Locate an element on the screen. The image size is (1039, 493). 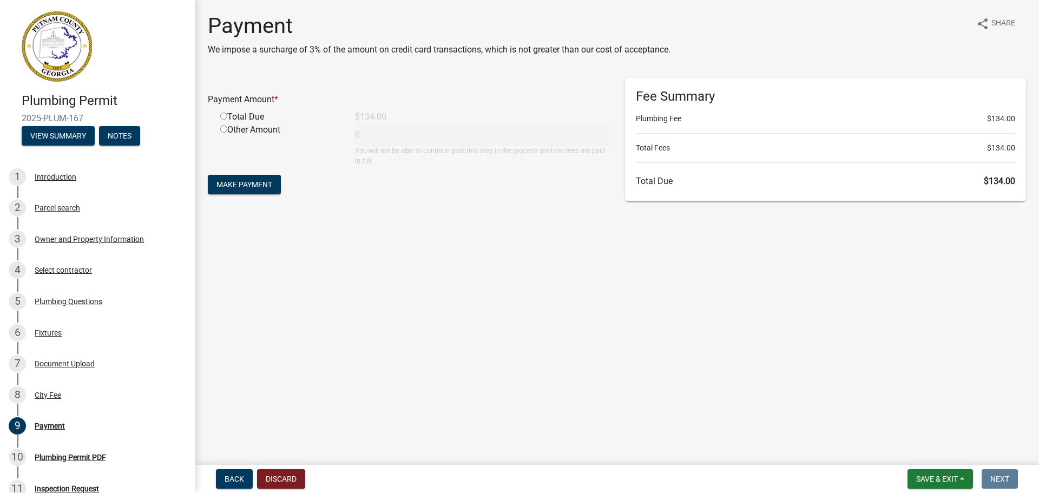
div: 3 is located at coordinates (17, 239).